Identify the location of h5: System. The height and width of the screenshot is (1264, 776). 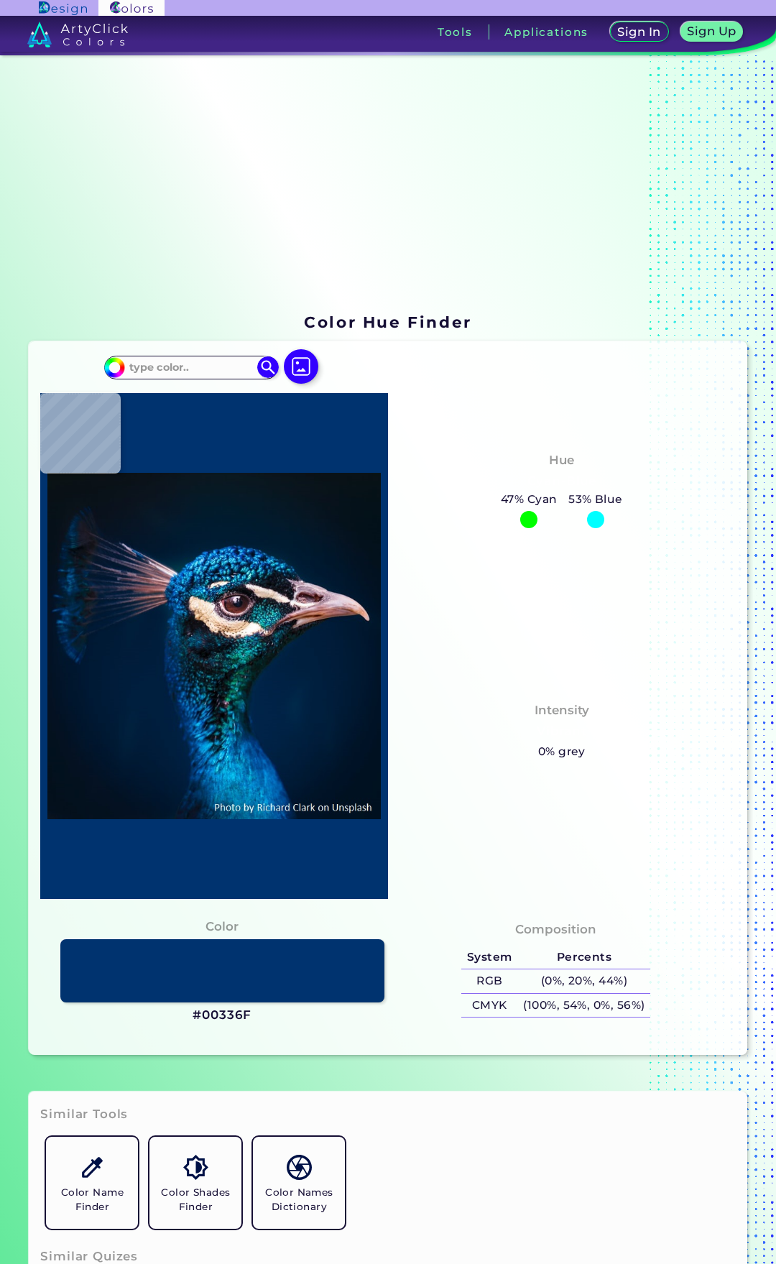
(489, 956).